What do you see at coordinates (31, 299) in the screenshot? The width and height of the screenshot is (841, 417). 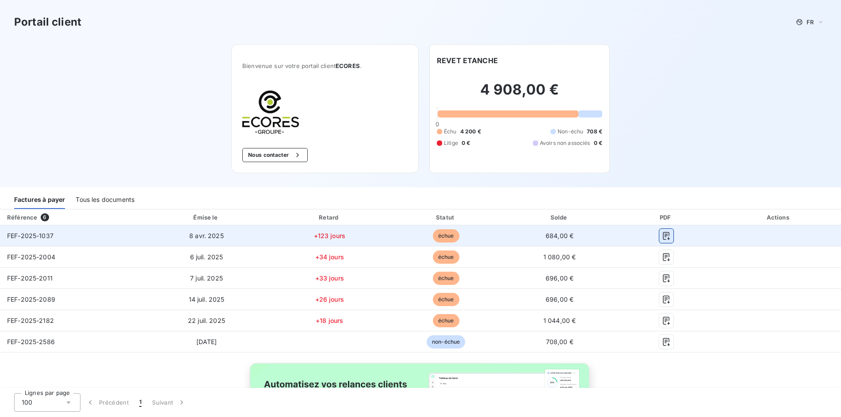 I see `span: FEF-2025-2089` at bounding box center [31, 299].